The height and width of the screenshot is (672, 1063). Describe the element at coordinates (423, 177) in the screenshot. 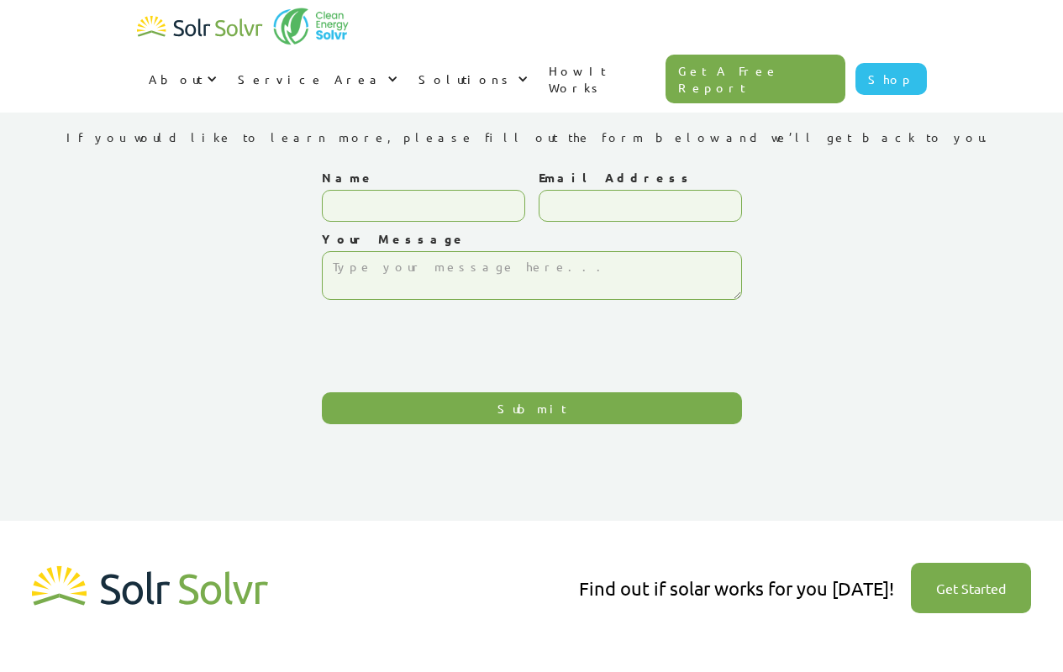

I see `label: Name` at that location.